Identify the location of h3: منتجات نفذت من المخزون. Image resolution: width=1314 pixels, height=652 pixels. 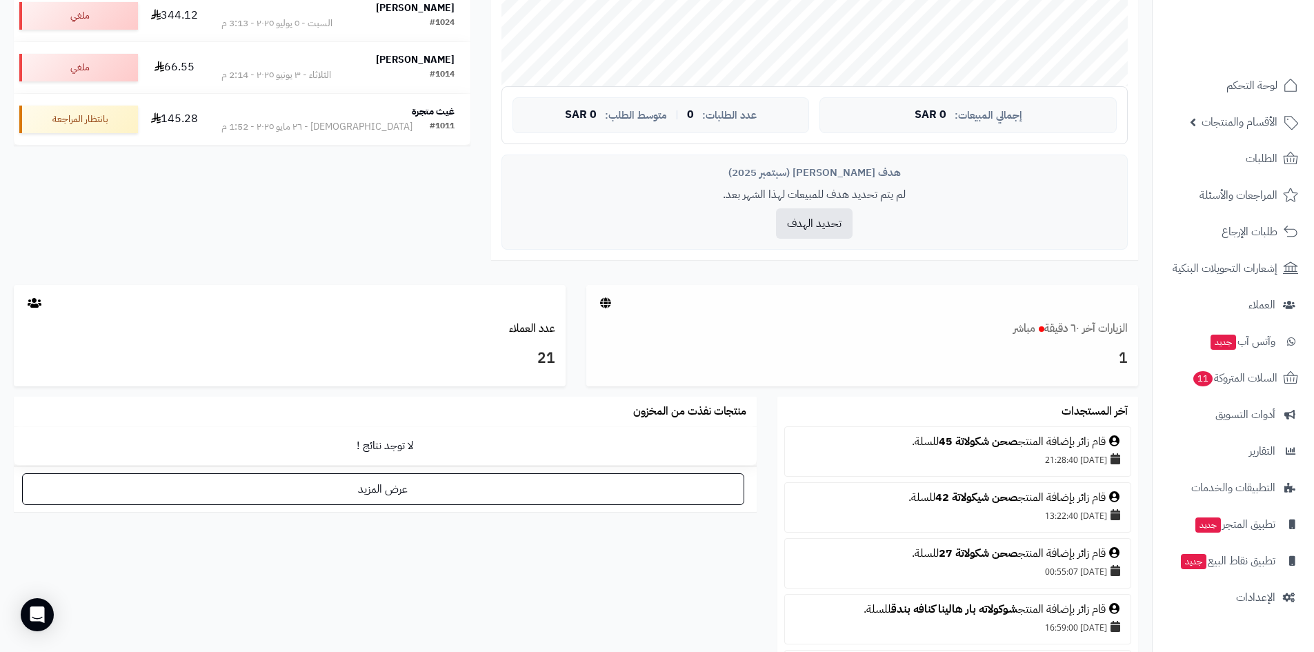
(690, 412).